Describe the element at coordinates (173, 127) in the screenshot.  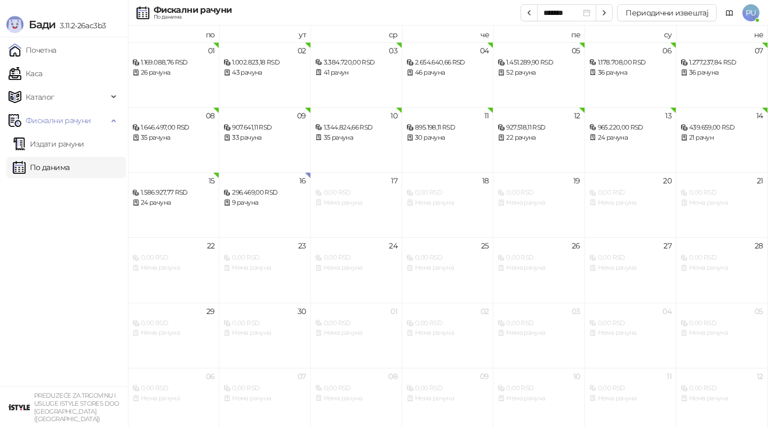
I see `div: 1.646.497,00 RSD` at that location.